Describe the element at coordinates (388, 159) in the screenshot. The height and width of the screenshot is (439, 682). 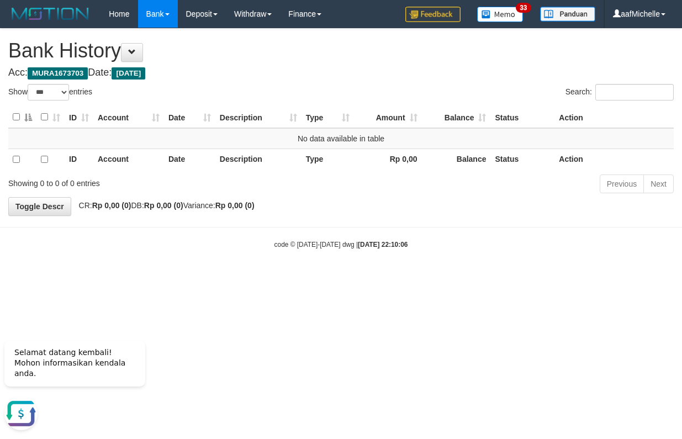
I see `th: Rp 0,00` at that location.